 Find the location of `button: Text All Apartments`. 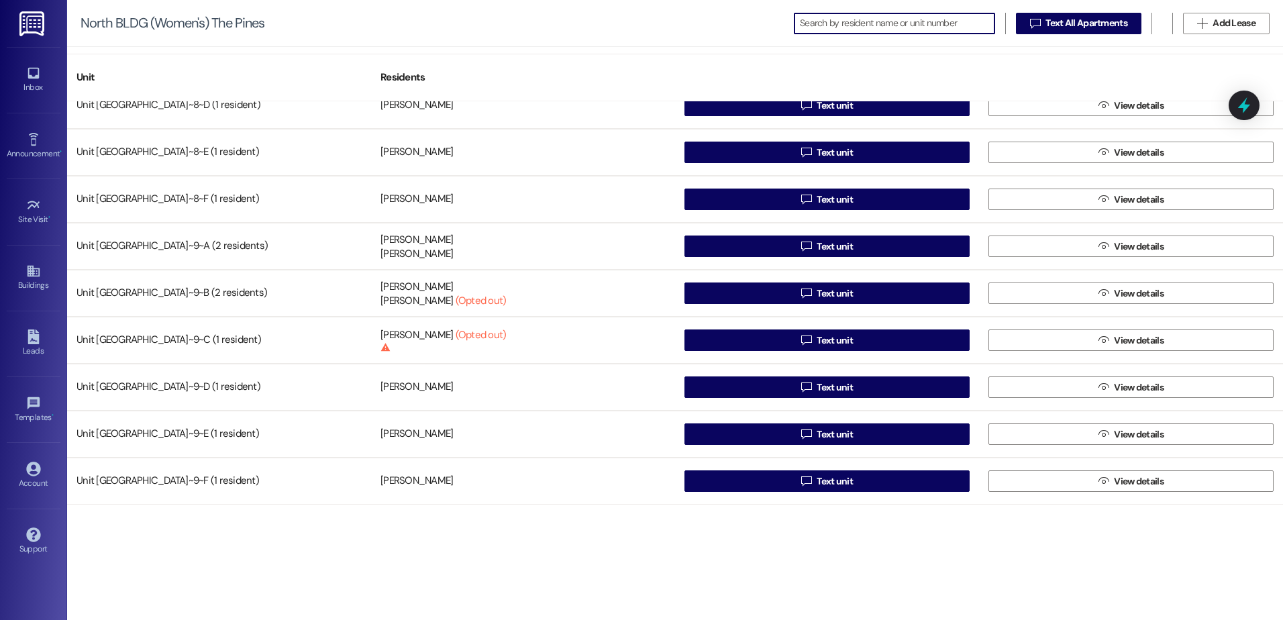

button: Text All Apartments is located at coordinates (1078, 23).